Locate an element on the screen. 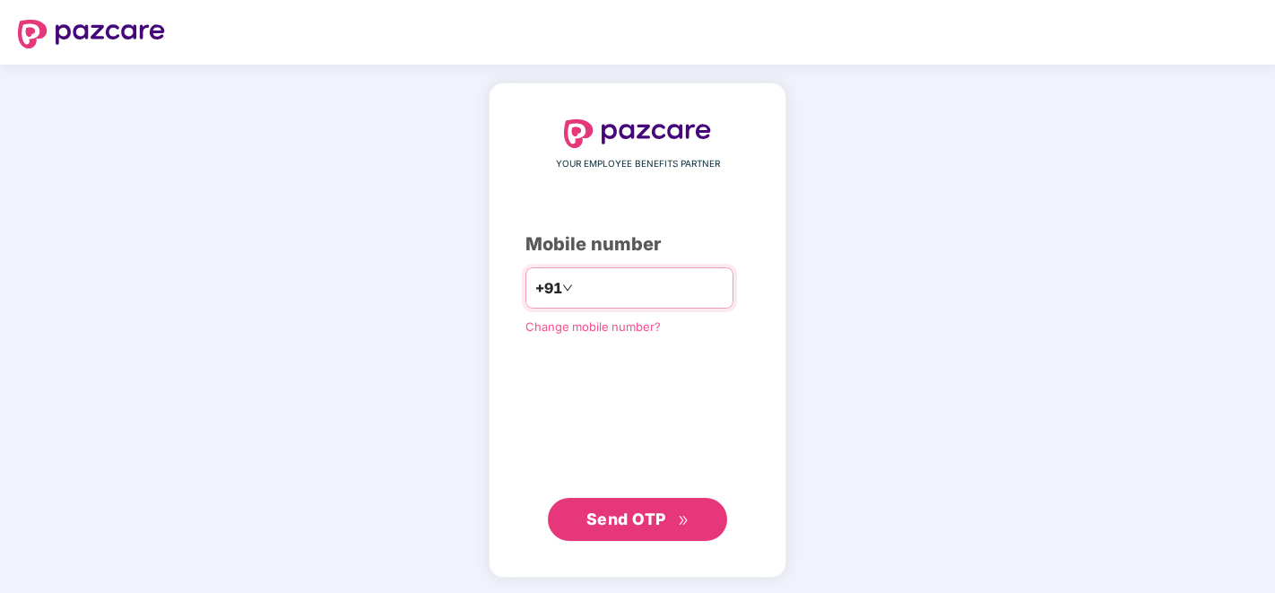 The image size is (1275, 593). div: Mobile number is located at coordinates (638, 244).